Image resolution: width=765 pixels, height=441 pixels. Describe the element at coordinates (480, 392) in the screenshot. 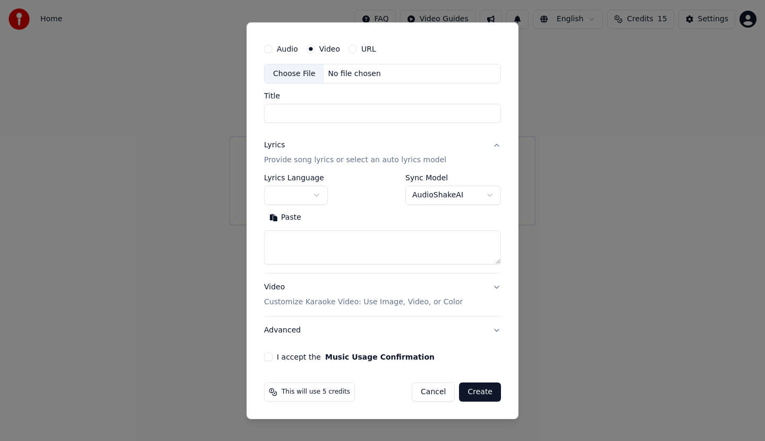

I see `button: Create` at that location.